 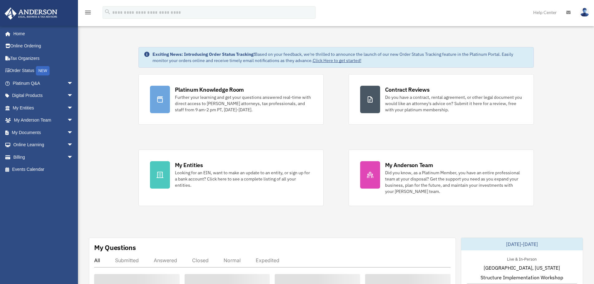 What do you see at coordinates (209, 89) in the screenshot?
I see `div: Platinum Knowledge Room` at bounding box center [209, 89].